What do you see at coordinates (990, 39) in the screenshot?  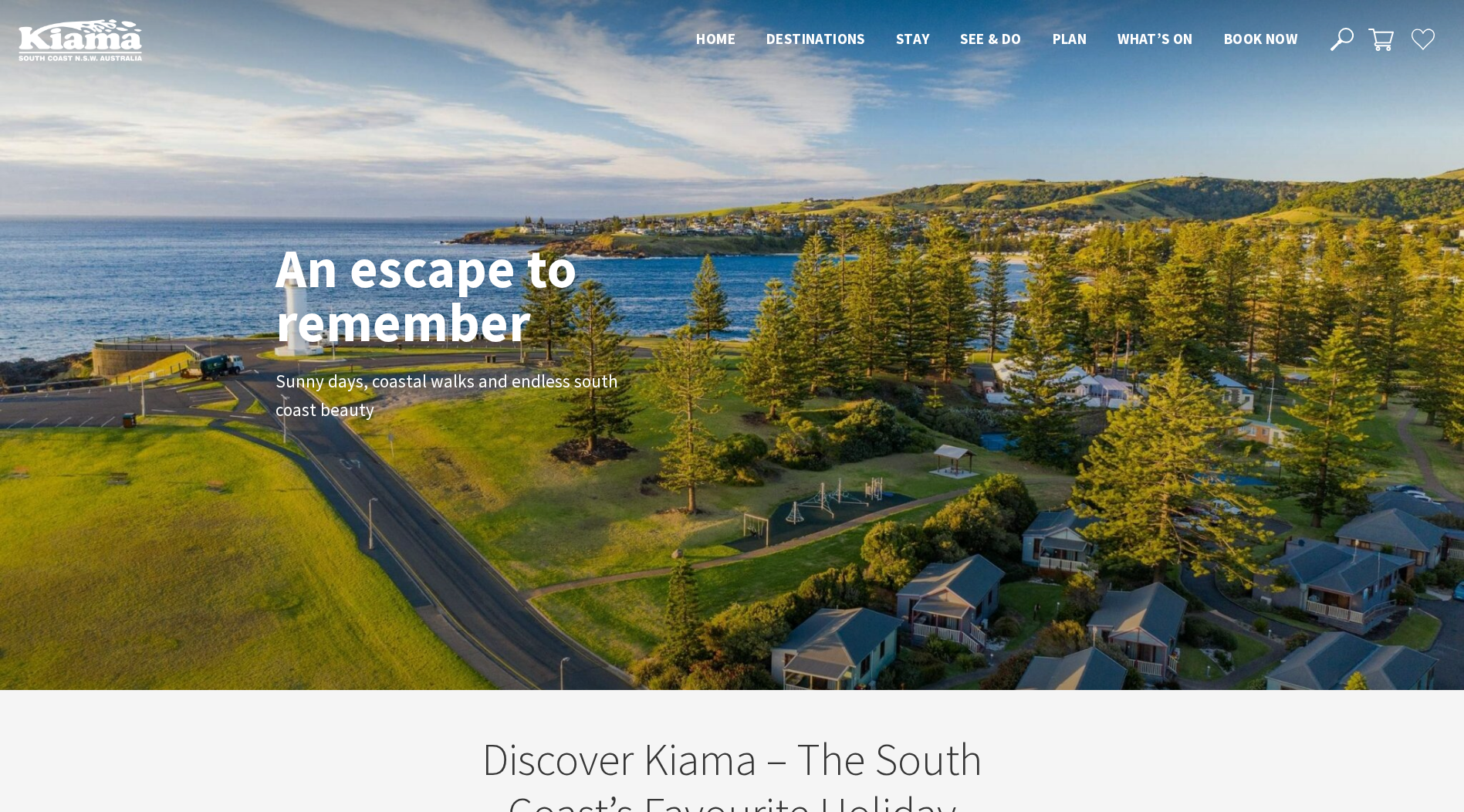 I see `span: See & Do` at bounding box center [990, 39].